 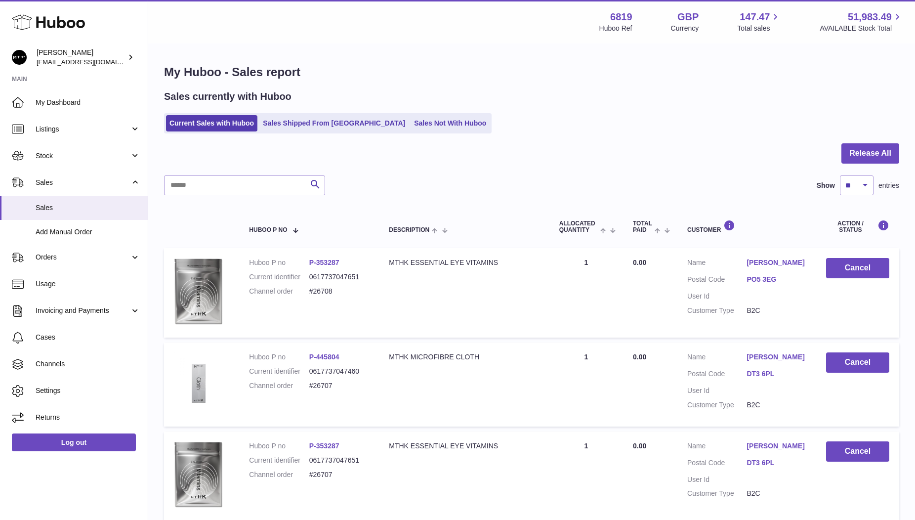 I want to click on a: PO5 3EG, so click(x=776, y=279).